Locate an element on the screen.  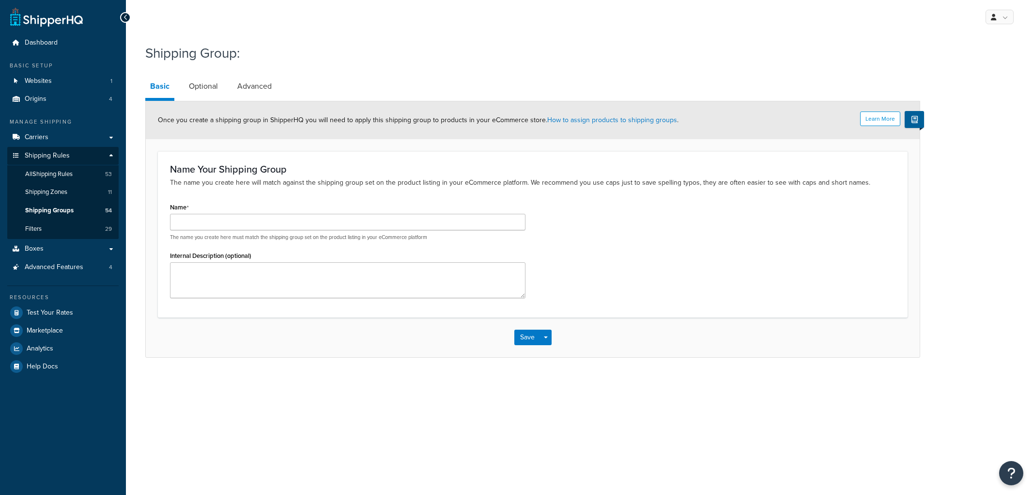
span: Carriers is located at coordinates (36, 137).